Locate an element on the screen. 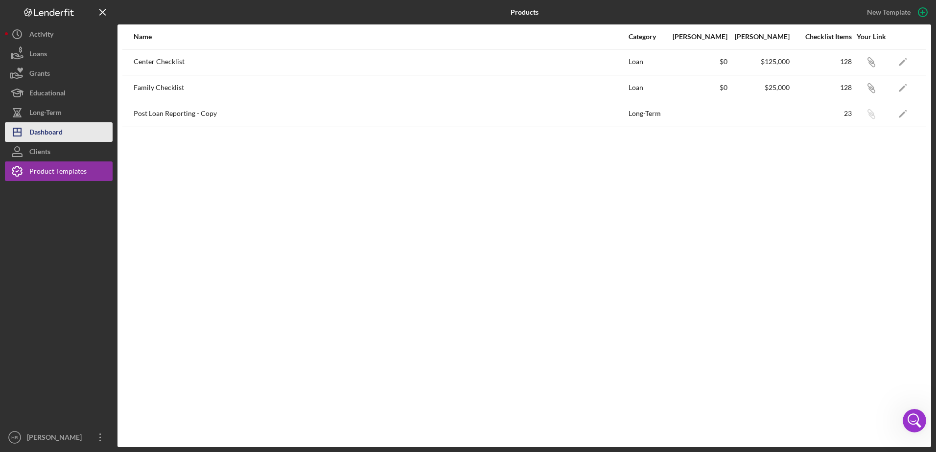  button: Help is located at coordinates (163, 325).